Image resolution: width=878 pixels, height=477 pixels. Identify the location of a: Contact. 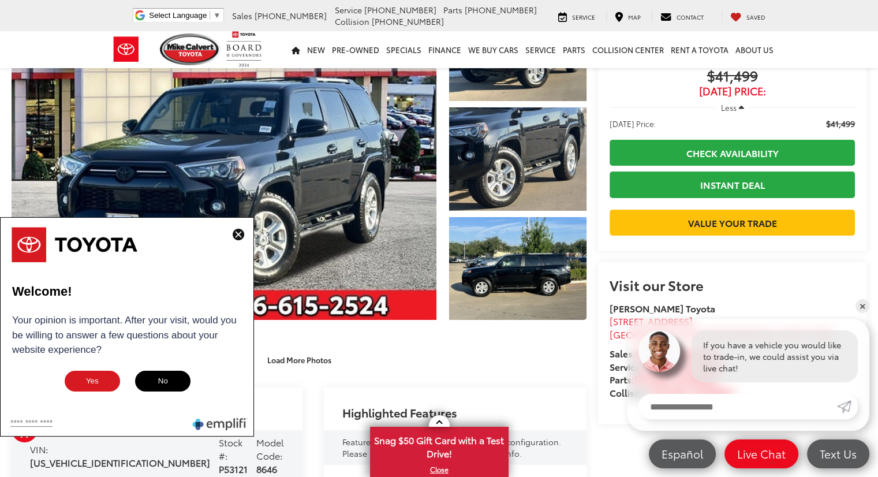
(682, 16).